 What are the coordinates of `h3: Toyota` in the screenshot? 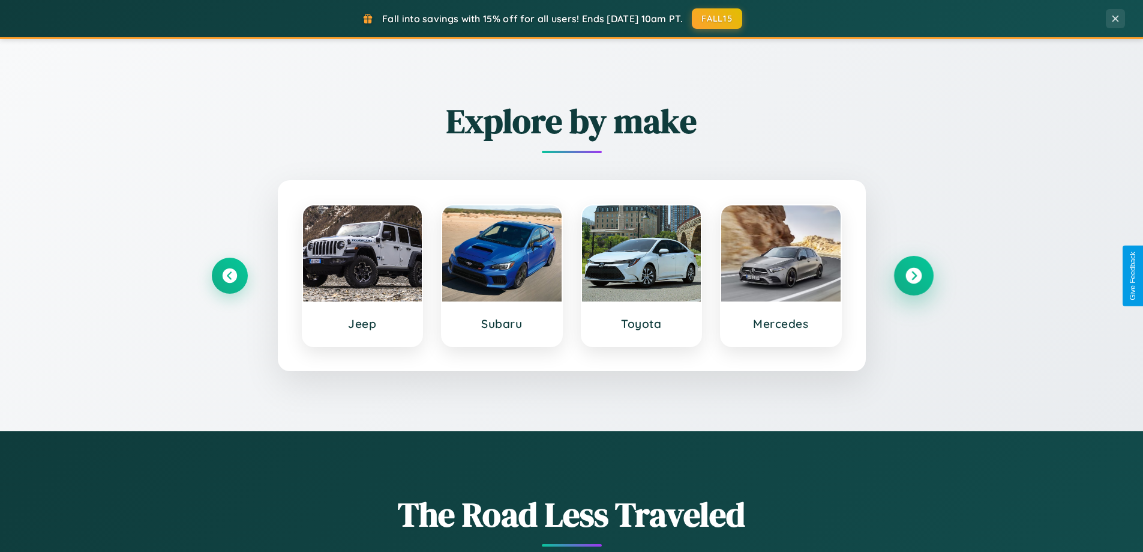 It's located at (642, 323).